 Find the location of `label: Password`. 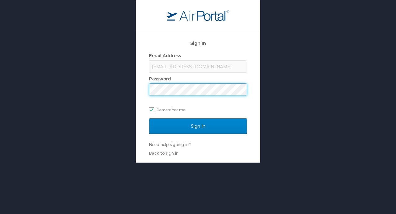

label: Password is located at coordinates (160, 79).